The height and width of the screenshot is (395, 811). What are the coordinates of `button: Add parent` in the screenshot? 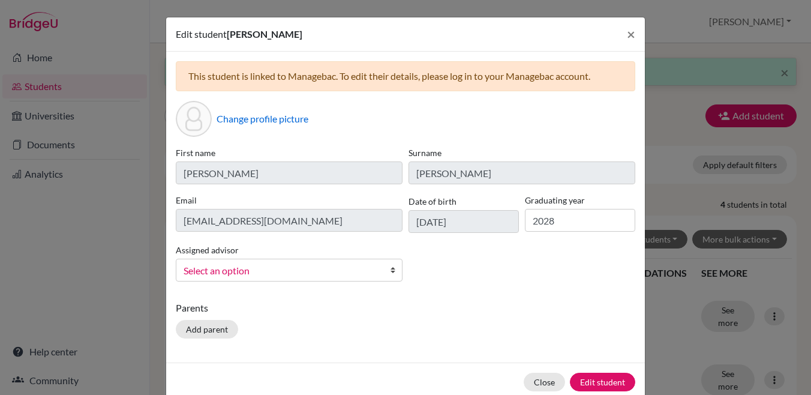 It's located at (207, 329).